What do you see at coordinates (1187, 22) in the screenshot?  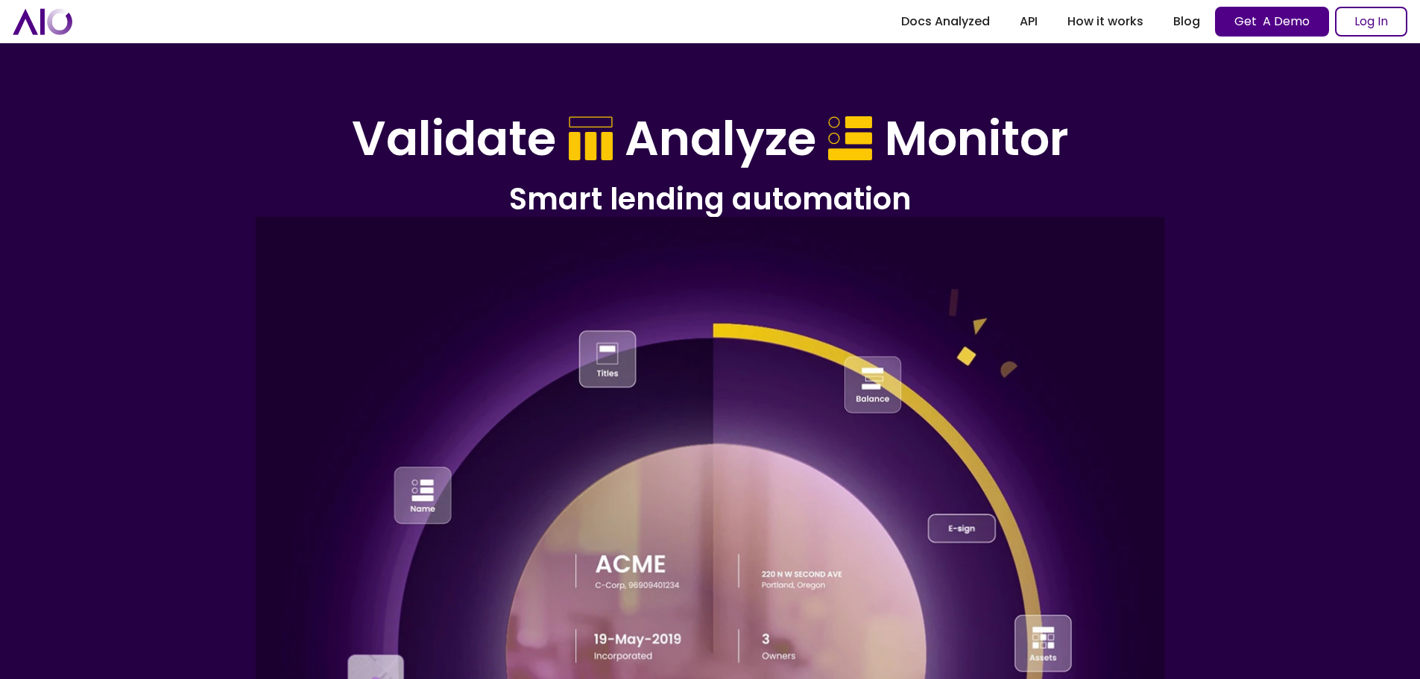 I see `a: Blog` at bounding box center [1187, 22].